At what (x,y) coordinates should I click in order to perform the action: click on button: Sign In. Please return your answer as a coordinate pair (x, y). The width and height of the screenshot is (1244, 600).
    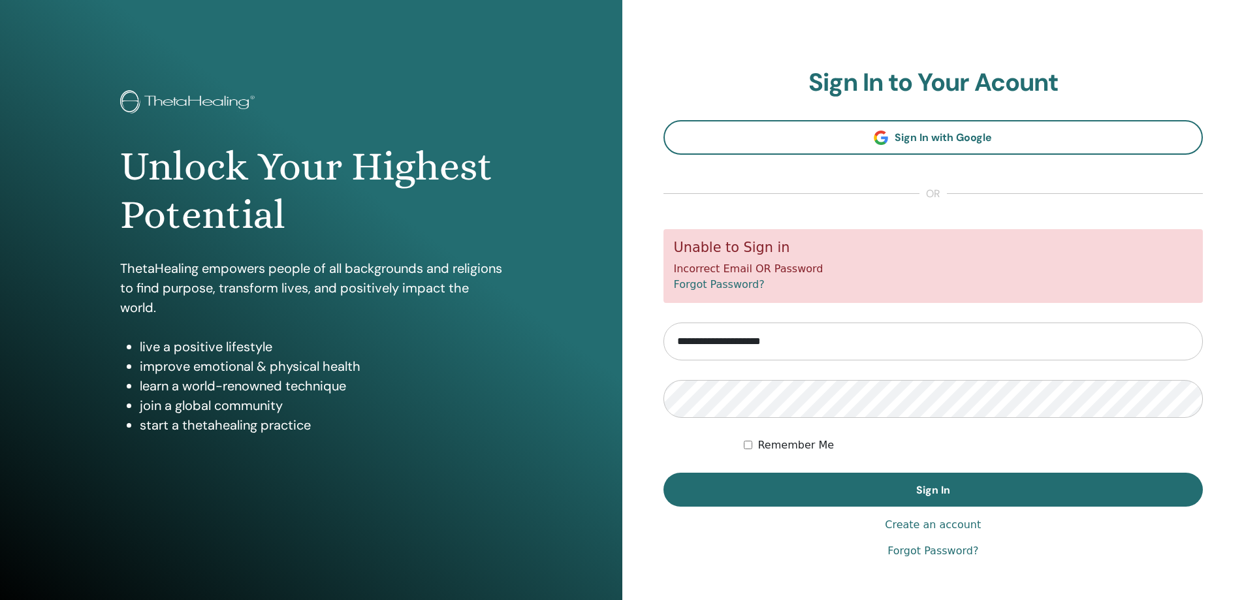
    Looking at the image, I should click on (933, 490).